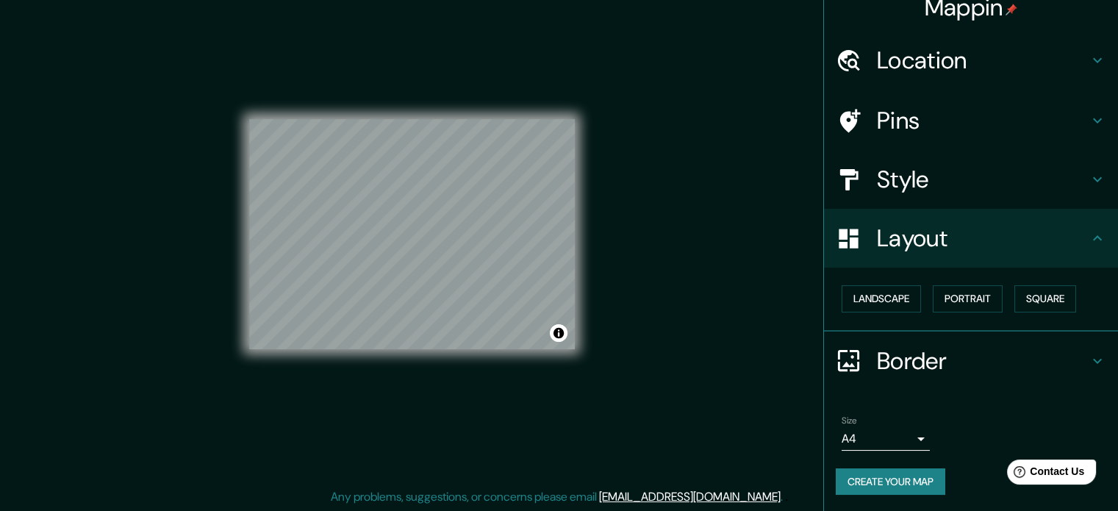 This screenshot has height=511, width=1118. What do you see at coordinates (971, 121) in the screenshot?
I see `div: Pins` at bounding box center [971, 121].